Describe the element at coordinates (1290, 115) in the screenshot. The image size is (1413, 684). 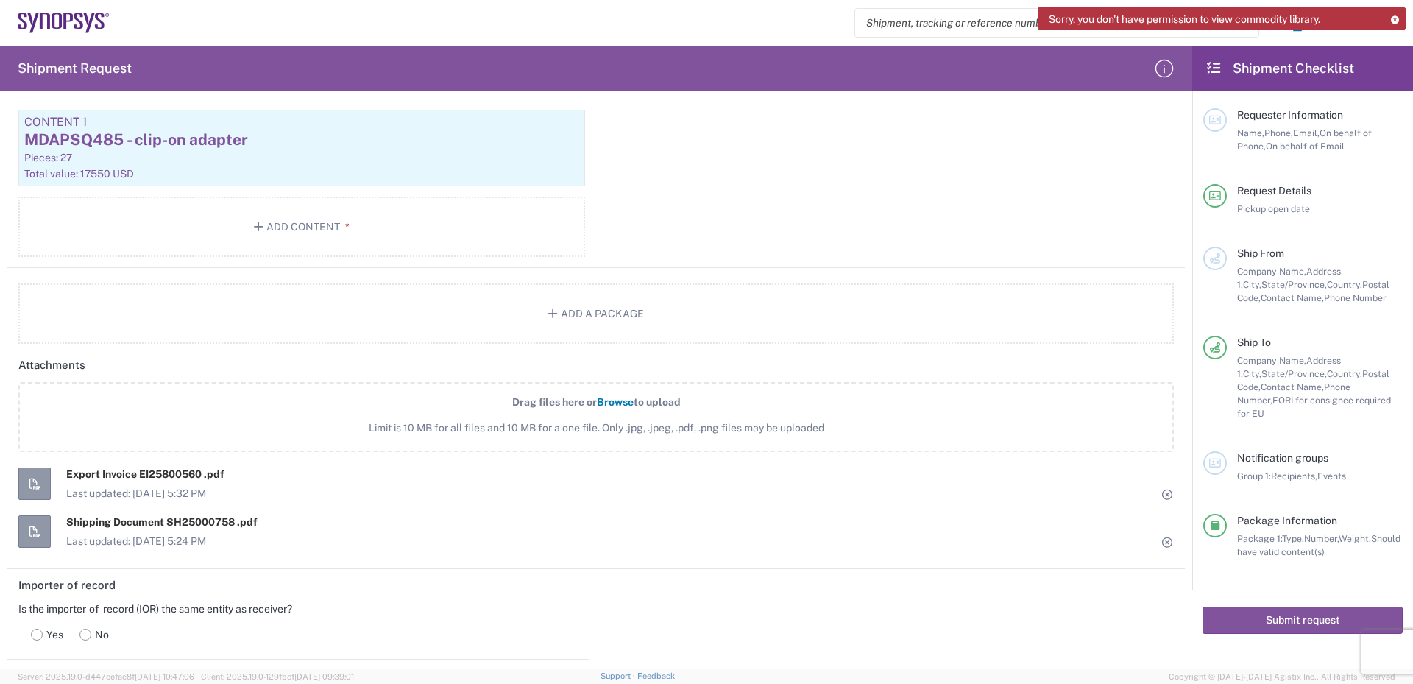
I see `span: Requester Information` at that location.